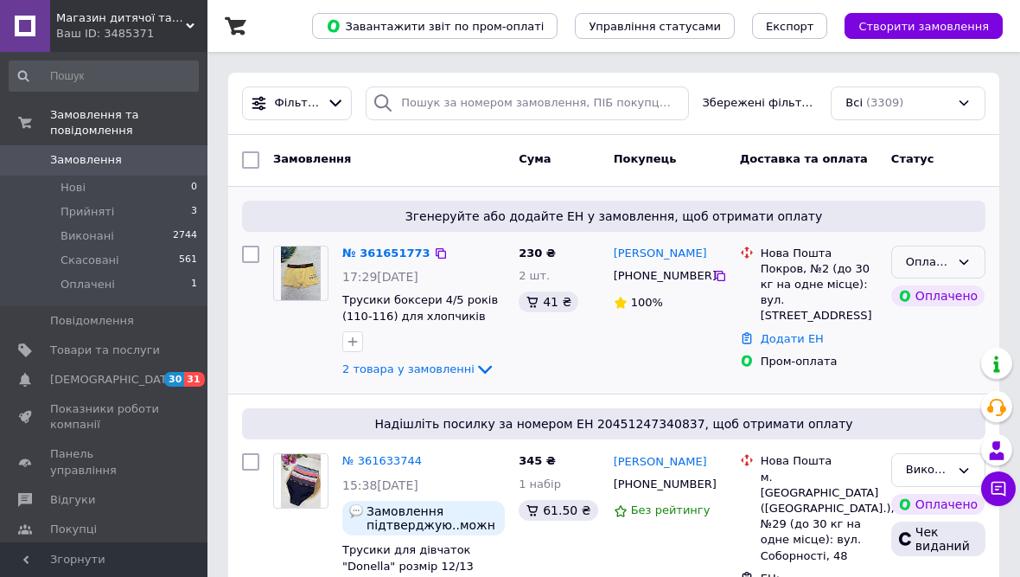 Image resolution: width=1020 pixels, height=577 pixels. What do you see at coordinates (174, 379) in the screenshot?
I see `span: 30` at bounding box center [174, 379].